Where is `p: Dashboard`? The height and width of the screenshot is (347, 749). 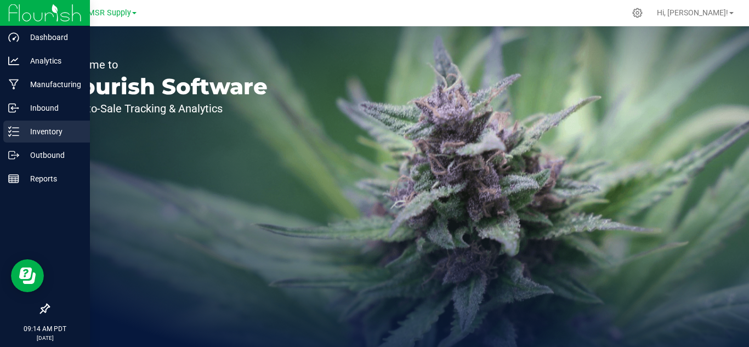 p: Dashboard is located at coordinates (52, 37).